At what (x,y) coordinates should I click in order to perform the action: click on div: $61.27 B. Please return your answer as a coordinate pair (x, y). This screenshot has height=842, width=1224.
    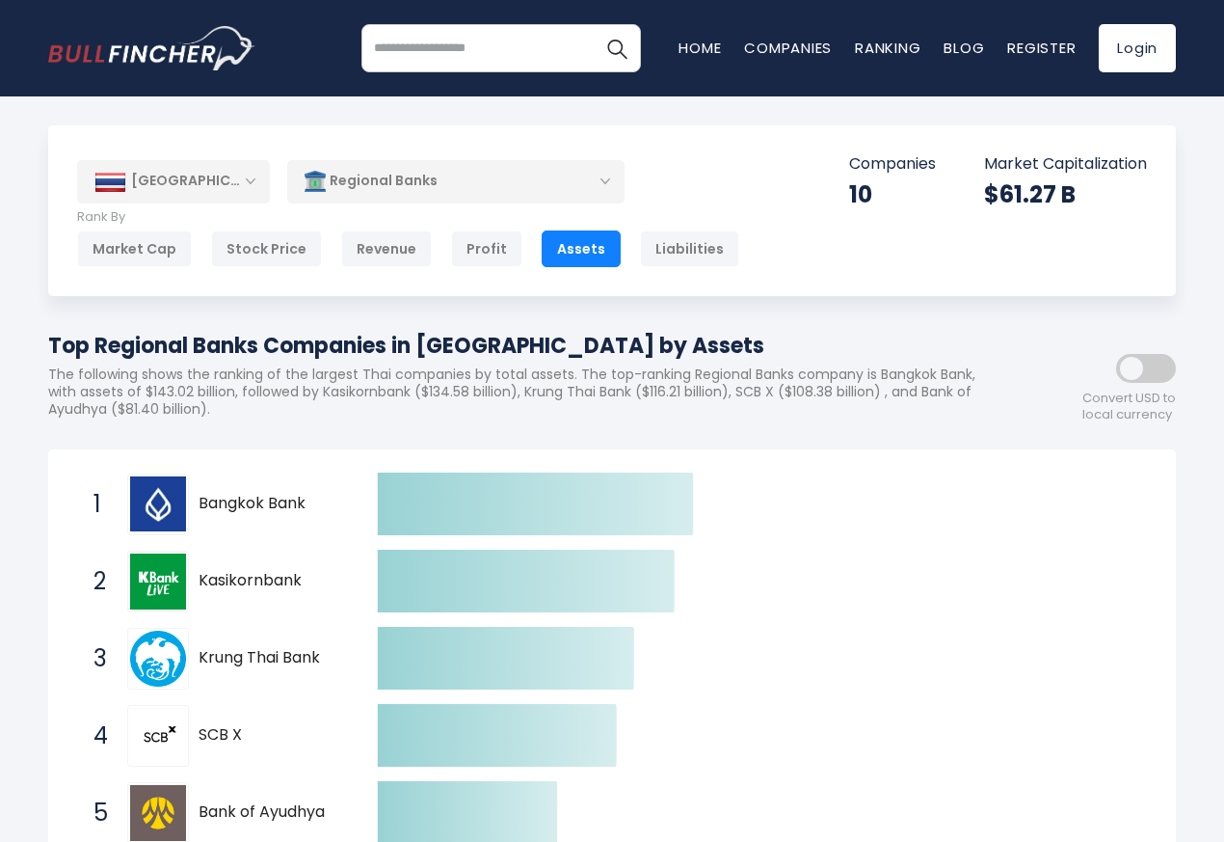
    Looking at the image, I should click on (1065, 194).